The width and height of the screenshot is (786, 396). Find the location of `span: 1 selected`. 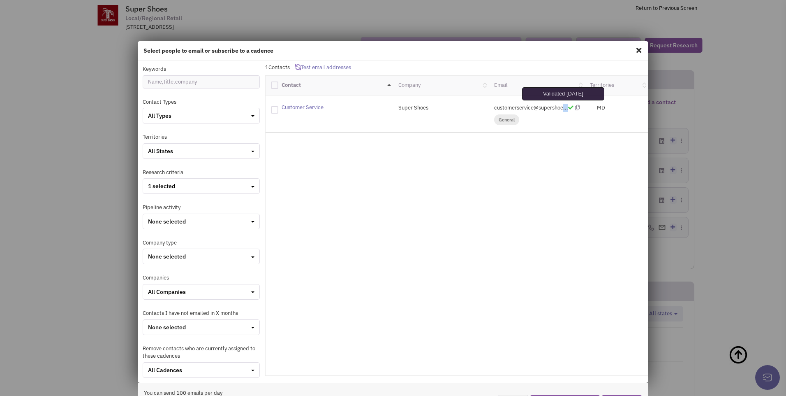

span: 1 selected is located at coordinates (162, 186).